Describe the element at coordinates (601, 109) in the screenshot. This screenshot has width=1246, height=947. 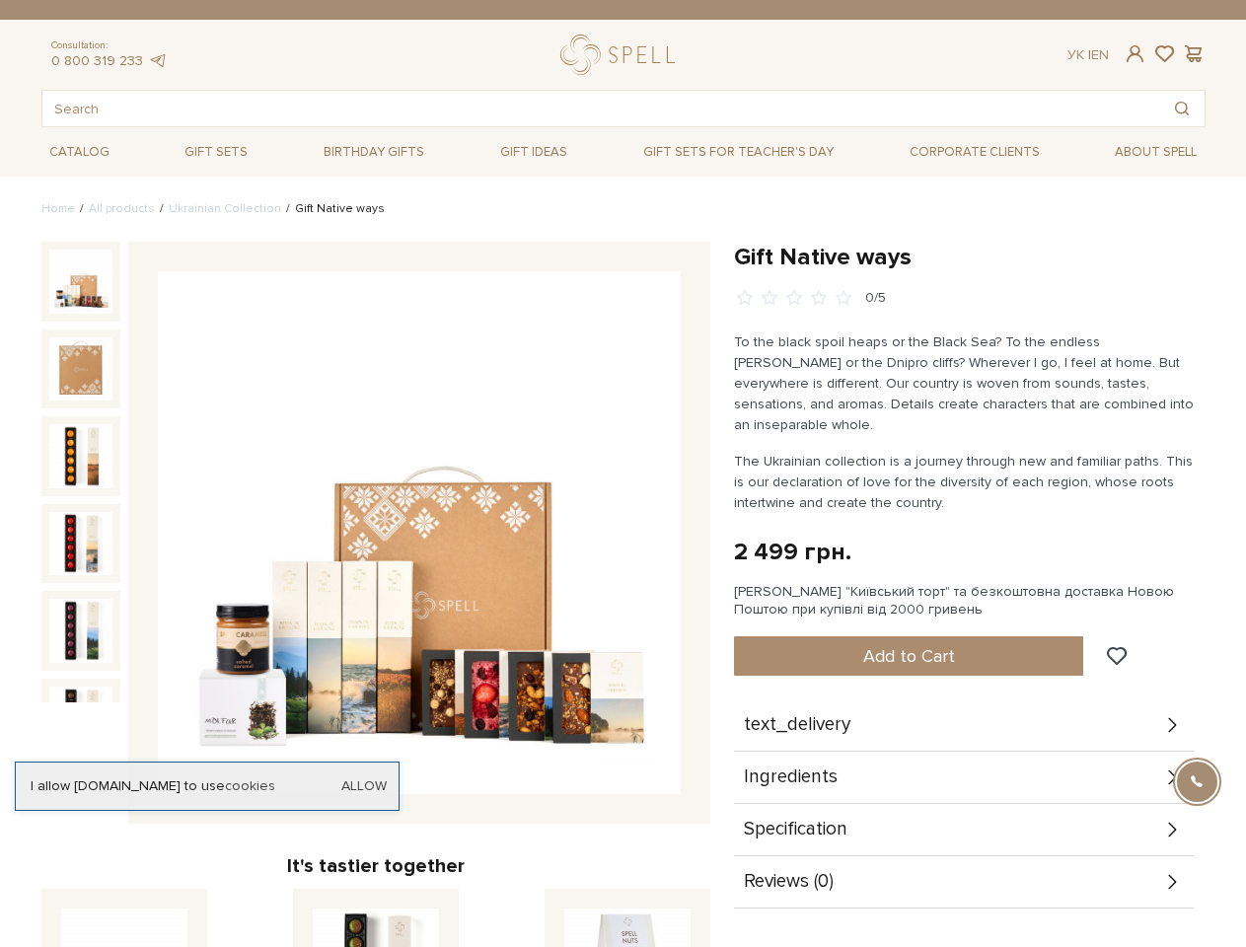
I see `input: Search` at that location.